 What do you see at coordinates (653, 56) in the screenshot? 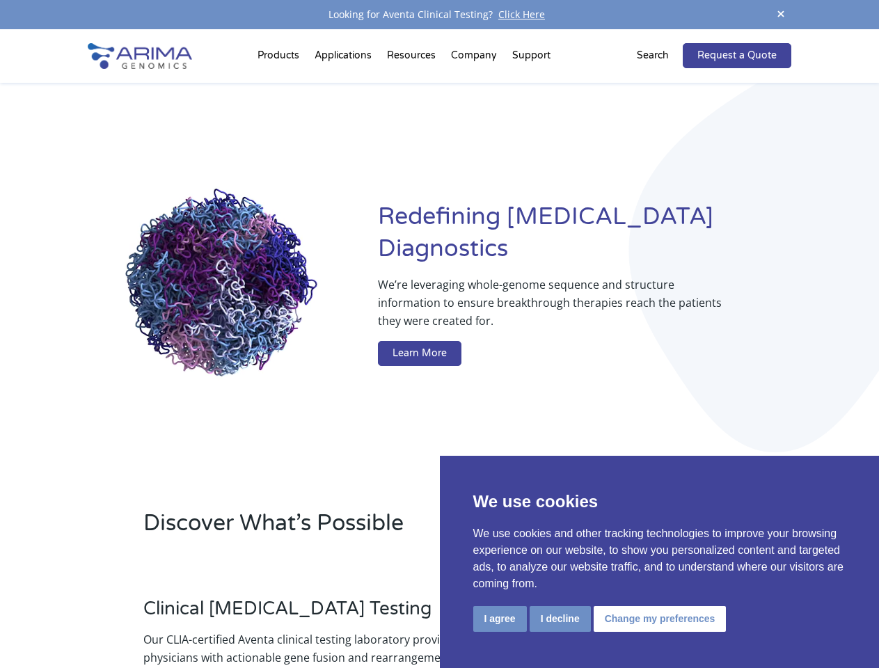
I see `p: Search` at bounding box center [653, 56].